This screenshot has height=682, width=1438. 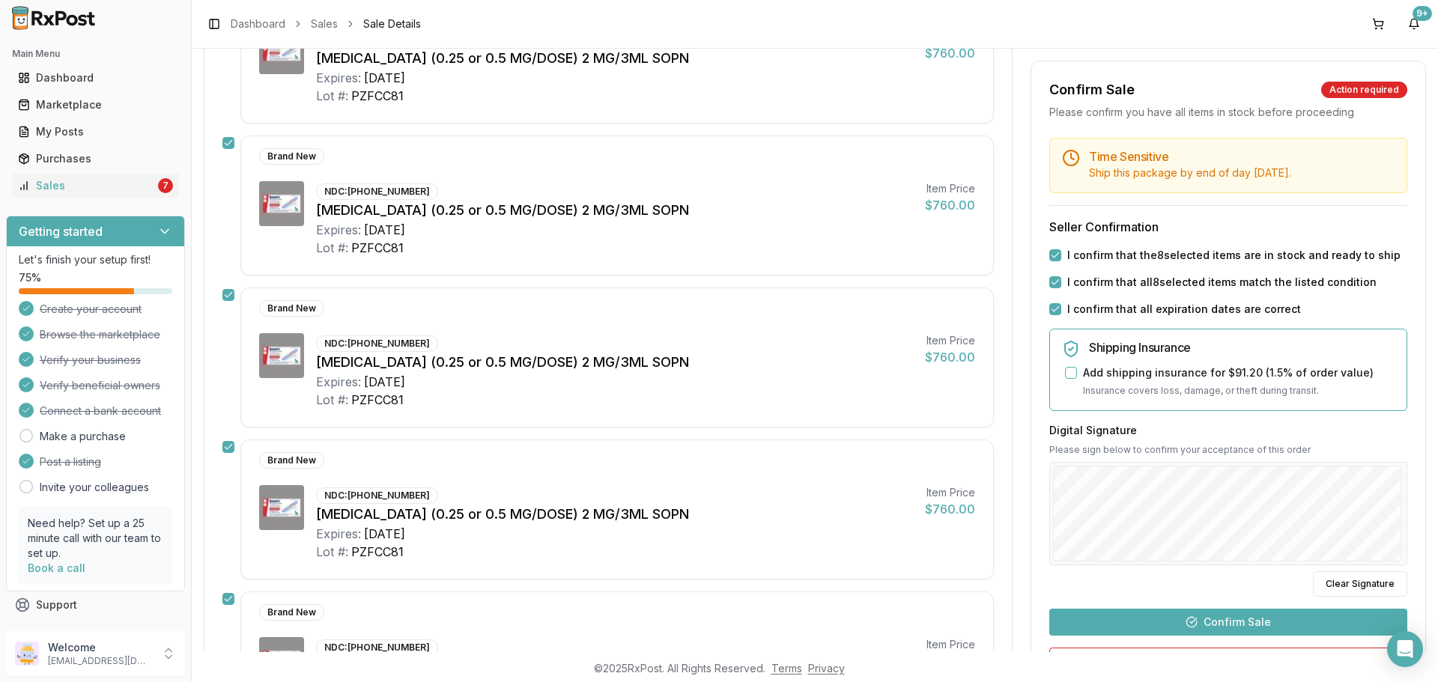 I want to click on button: Purchases, so click(x=95, y=159).